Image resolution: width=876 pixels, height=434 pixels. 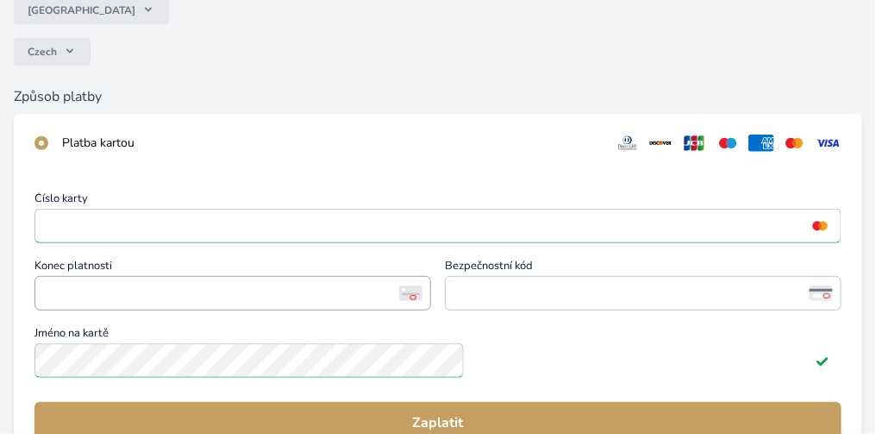 What do you see at coordinates (42, 52) in the screenshot?
I see `span: Czech` at bounding box center [42, 52].